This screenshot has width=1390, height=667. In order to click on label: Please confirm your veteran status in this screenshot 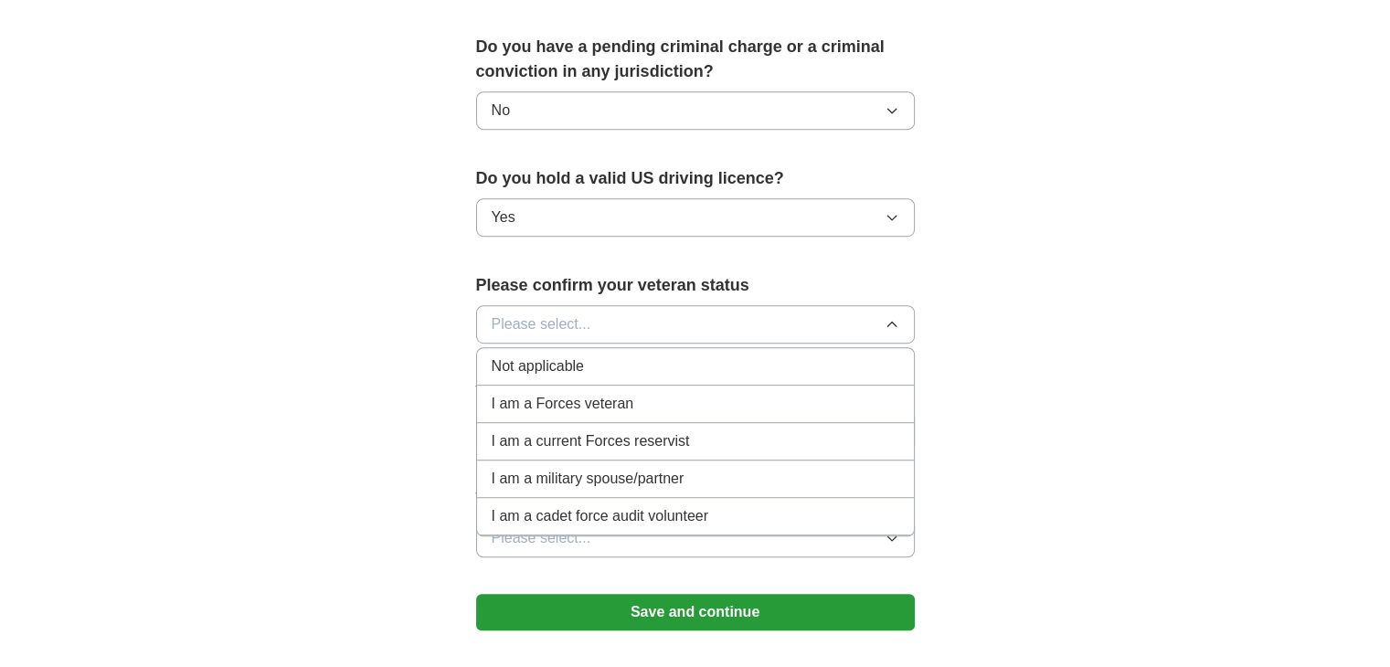, I will do `click(696, 285)`.